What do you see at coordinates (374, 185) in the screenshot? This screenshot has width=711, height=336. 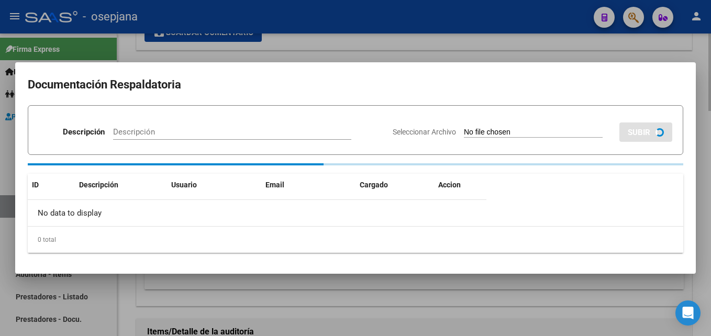 I see `span: Cargado` at bounding box center [374, 185].